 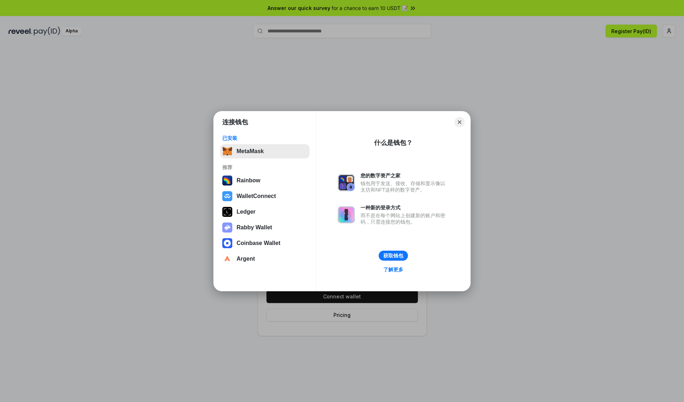 What do you see at coordinates (250, 151) in the screenshot?
I see `div: MetaMask` at bounding box center [250, 151].